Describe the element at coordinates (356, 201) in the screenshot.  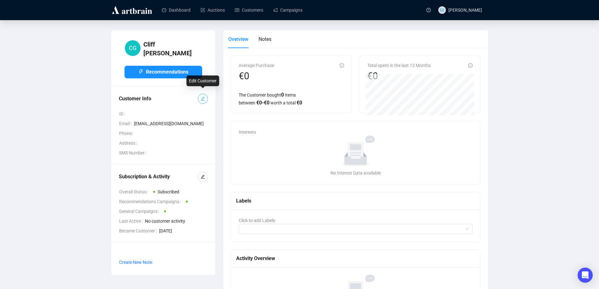
I see `div: Labels` at that location.